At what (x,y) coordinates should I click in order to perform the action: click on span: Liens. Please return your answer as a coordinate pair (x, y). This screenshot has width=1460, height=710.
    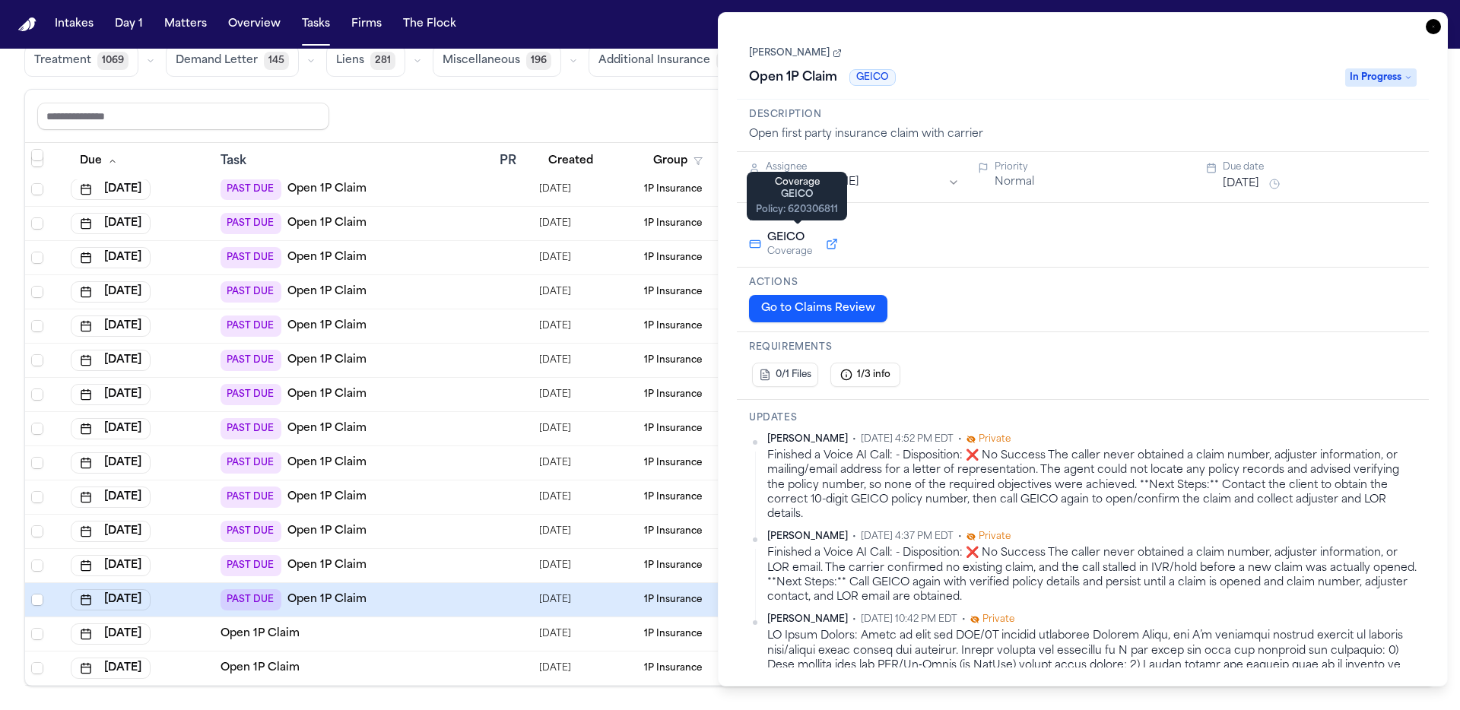
    Looking at the image, I should click on (350, 61).